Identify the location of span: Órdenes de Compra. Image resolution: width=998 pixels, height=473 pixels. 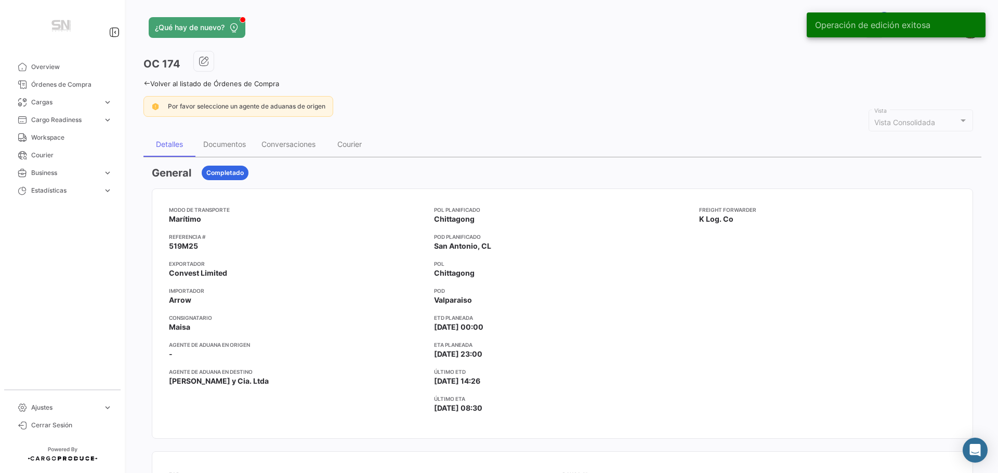
(72, 85).